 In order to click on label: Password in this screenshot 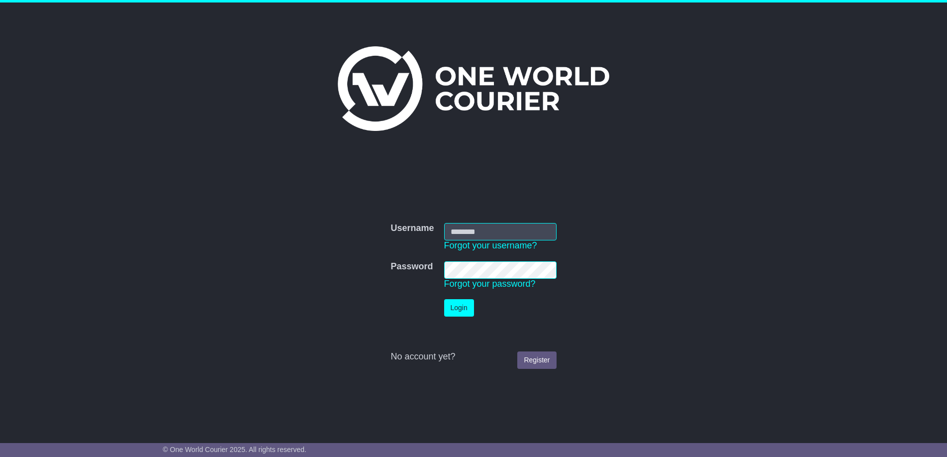, I will do `click(411, 267)`.